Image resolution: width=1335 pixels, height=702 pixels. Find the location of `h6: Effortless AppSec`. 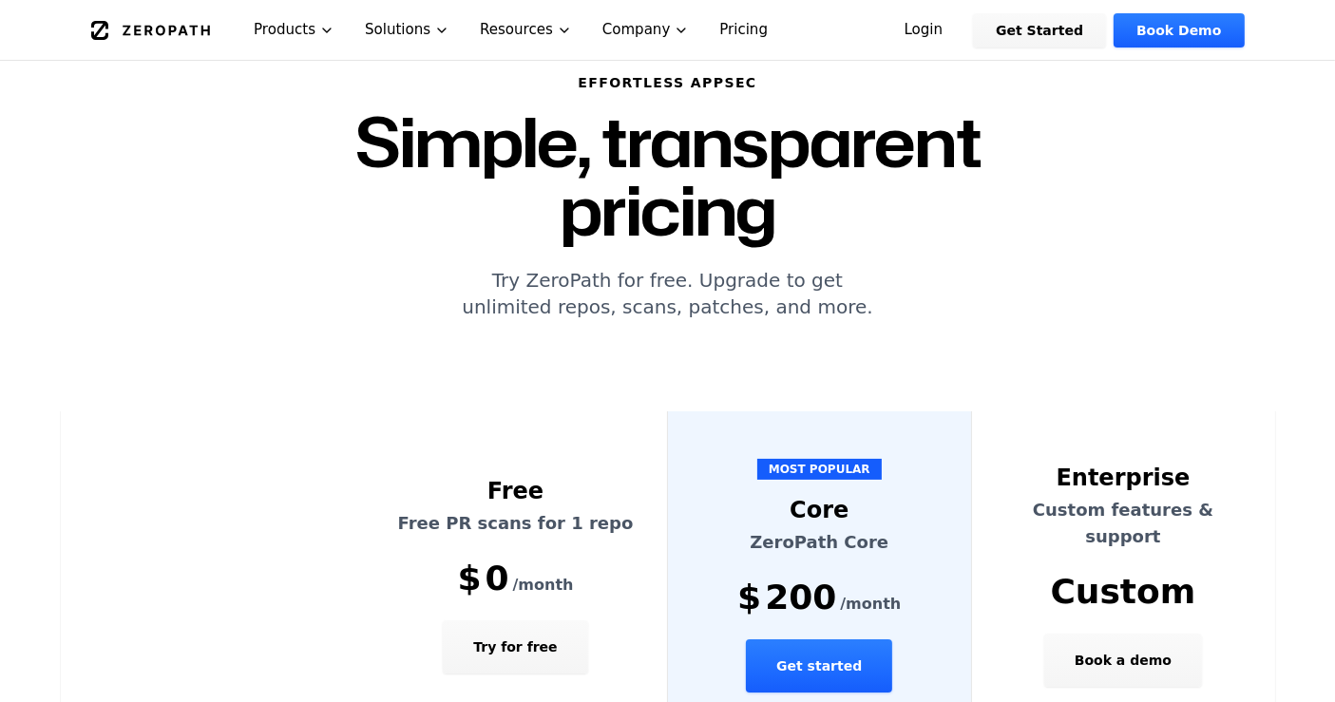

h6: Effortless AppSec is located at coordinates (668, 83).